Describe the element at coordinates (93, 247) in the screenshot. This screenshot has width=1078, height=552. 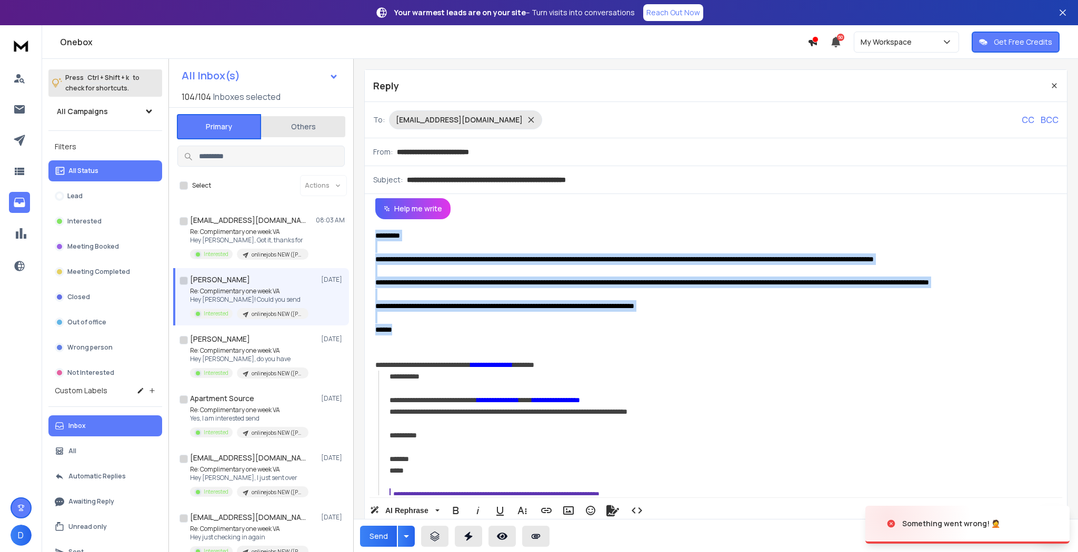
I see `p: Meeting Booked` at that location.